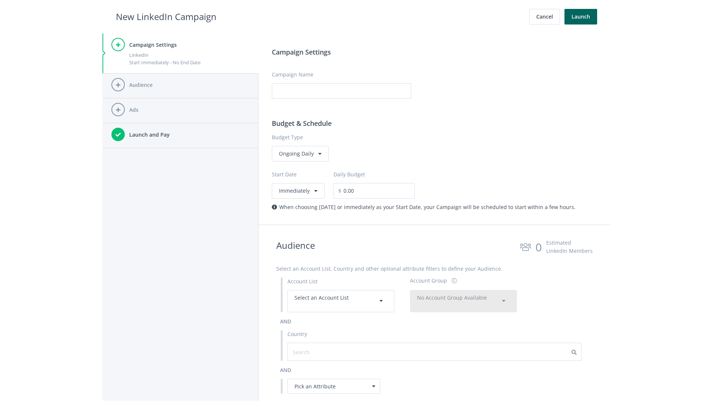 The width and height of the screenshot is (713, 401). Describe the element at coordinates (303, 175) in the screenshot. I see `label: Start Date` at that location.